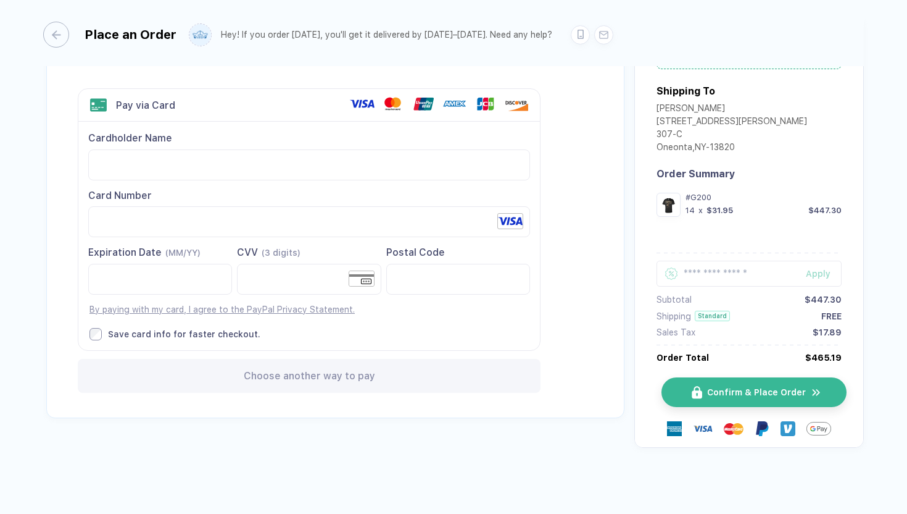 This screenshot has height=514, width=907. Describe the element at coordinates (690, 210) in the screenshot. I see `div: 14` at that location.